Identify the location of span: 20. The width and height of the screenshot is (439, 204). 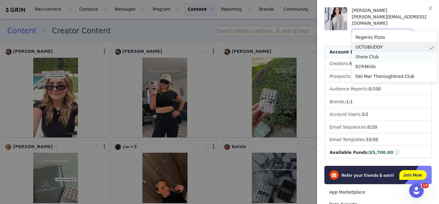
(374, 127).